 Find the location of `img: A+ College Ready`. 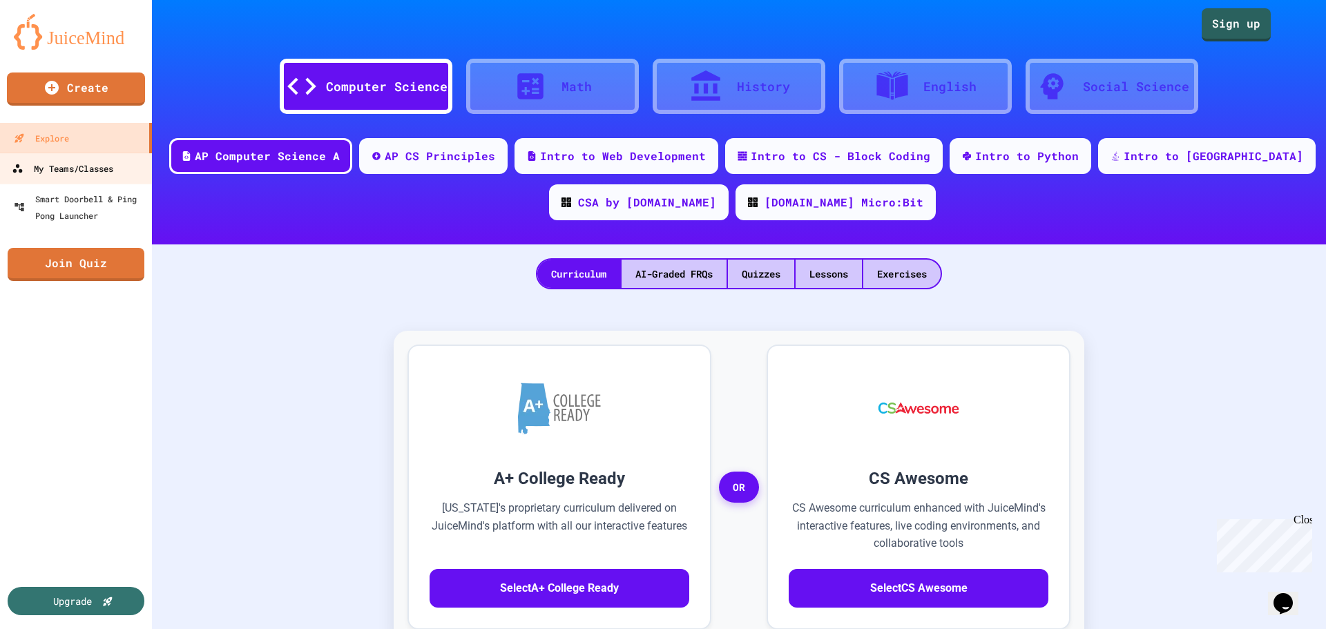

img: A+ College Ready is located at coordinates (559, 408).